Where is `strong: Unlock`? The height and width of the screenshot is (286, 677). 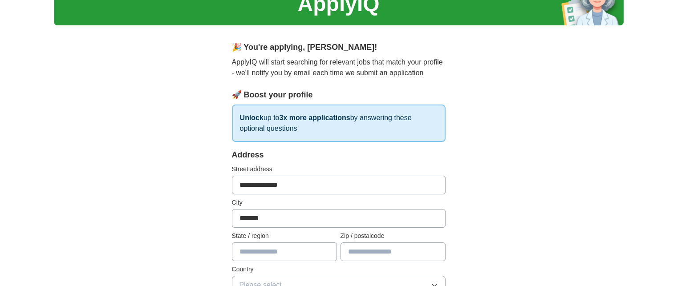 strong: Unlock is located at coordinates (252, 118).